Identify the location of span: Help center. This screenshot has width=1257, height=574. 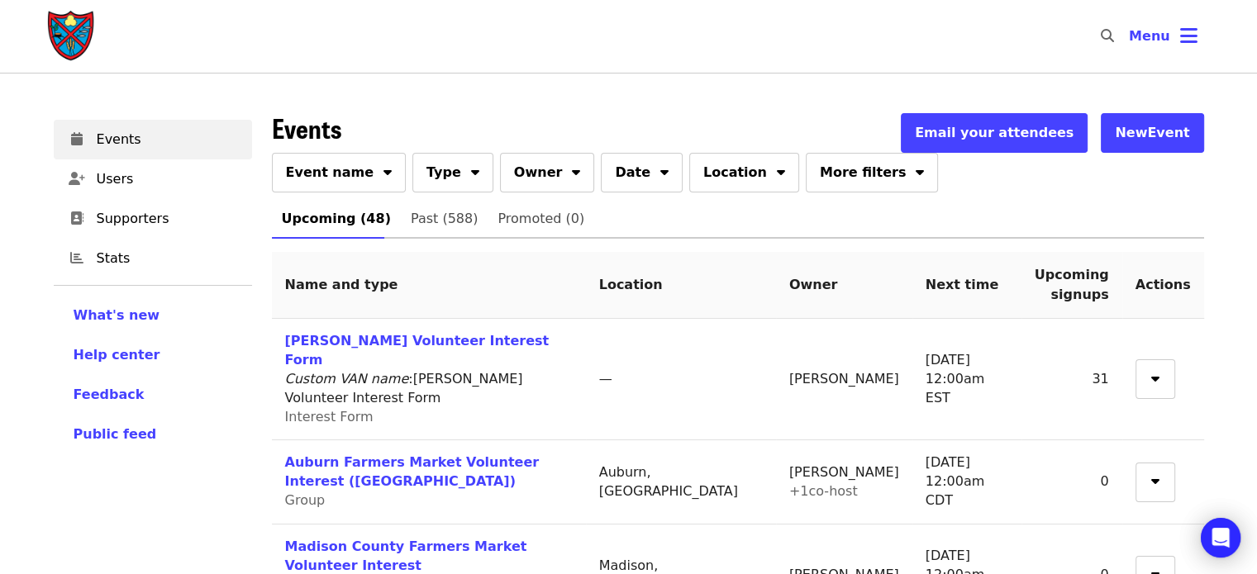
(117, 355).